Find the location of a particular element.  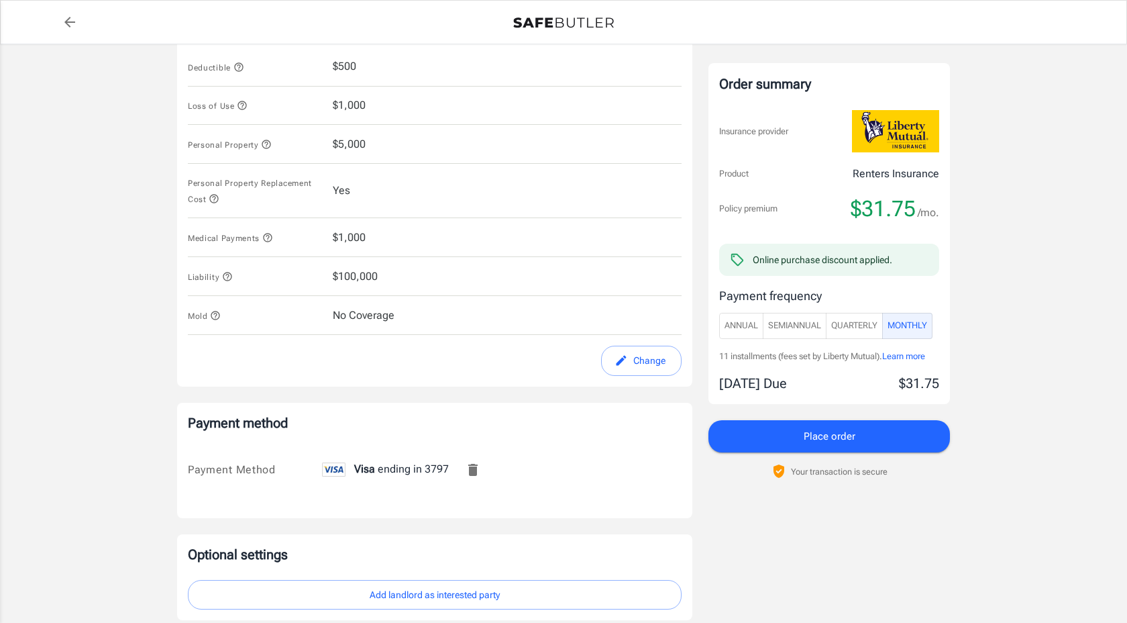

span: Learn more is located at coordinates (904, 356).